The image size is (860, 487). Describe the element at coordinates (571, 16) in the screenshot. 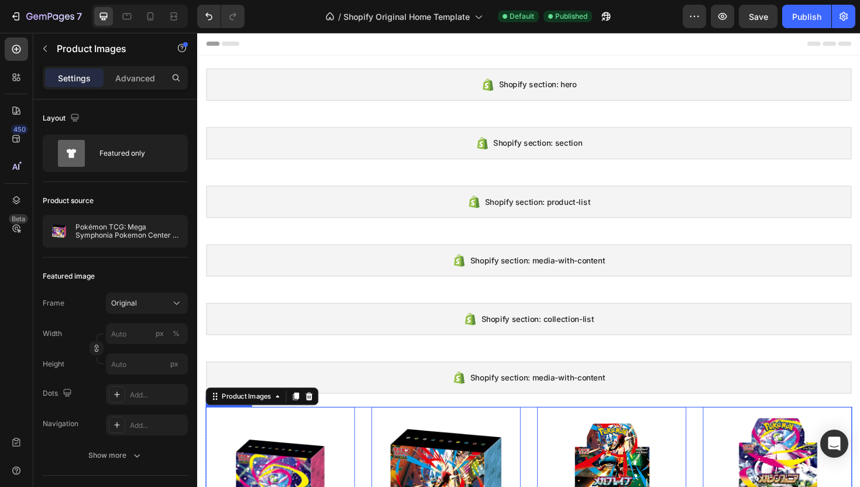

I see `span: Published` at that location.